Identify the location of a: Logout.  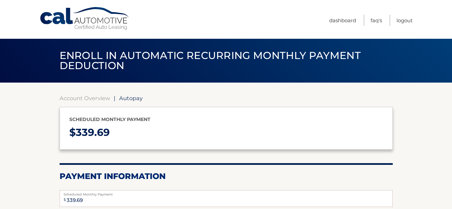
(405, 20).